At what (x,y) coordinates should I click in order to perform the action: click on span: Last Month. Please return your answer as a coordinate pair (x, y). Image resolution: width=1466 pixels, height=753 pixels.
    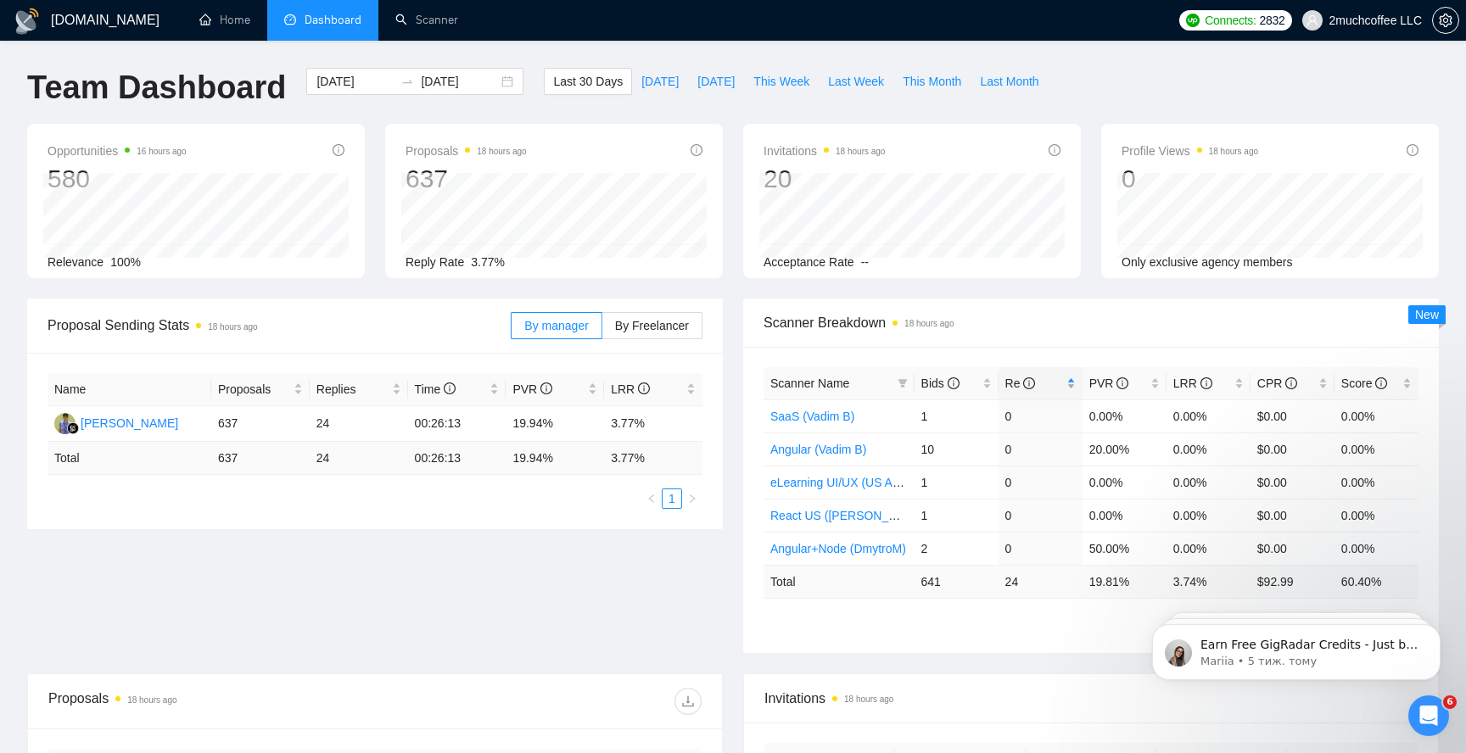
    Looking at the image, I should click on (1009, 81).